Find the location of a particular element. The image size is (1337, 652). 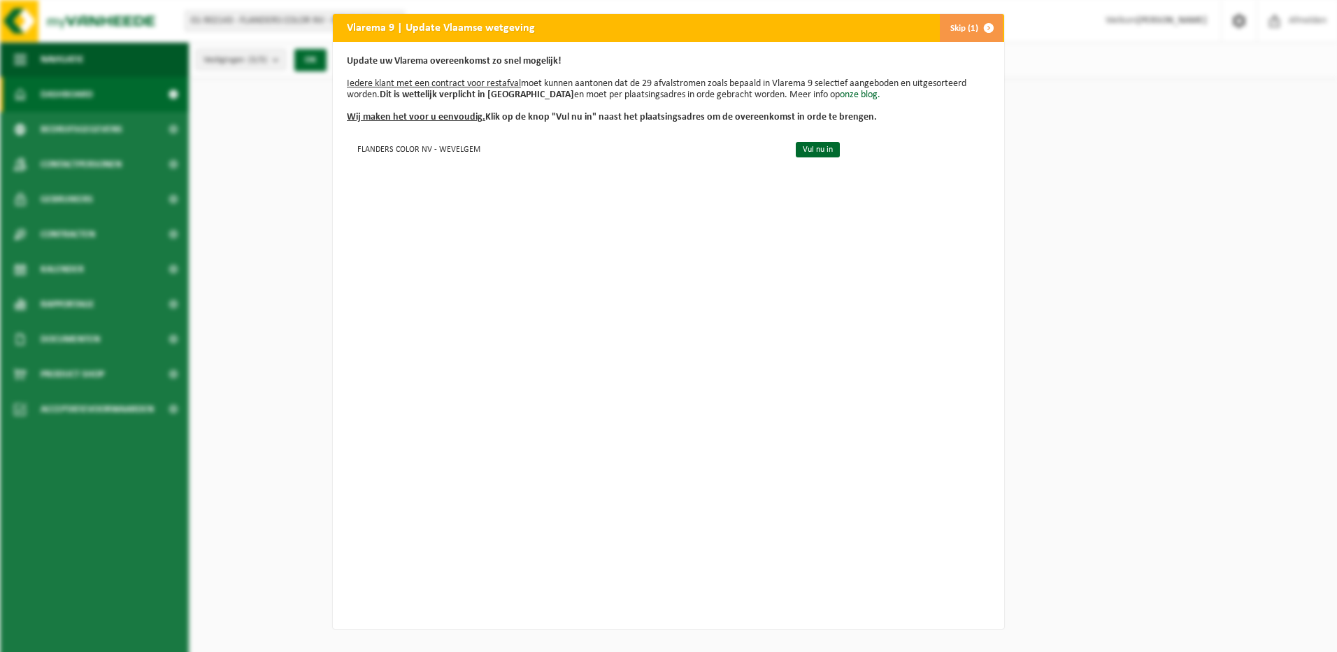

u: Iedere klant met een contract voor restafval is located at coordinates (433, 83).